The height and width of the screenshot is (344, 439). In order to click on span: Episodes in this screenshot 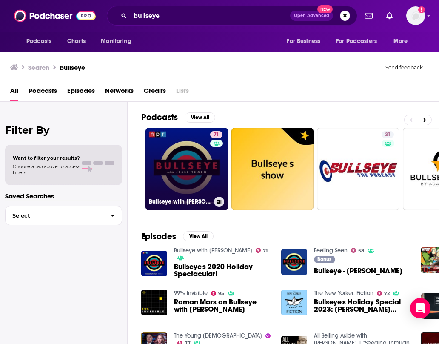, I will do `click(81, 92)`.